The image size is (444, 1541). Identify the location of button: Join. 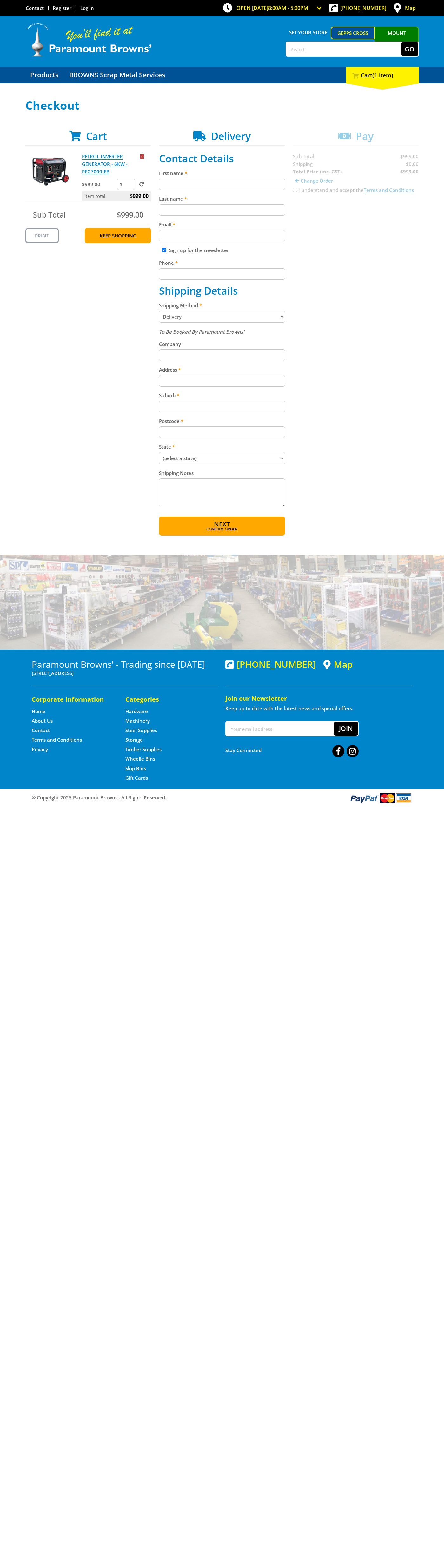
(346, 729).